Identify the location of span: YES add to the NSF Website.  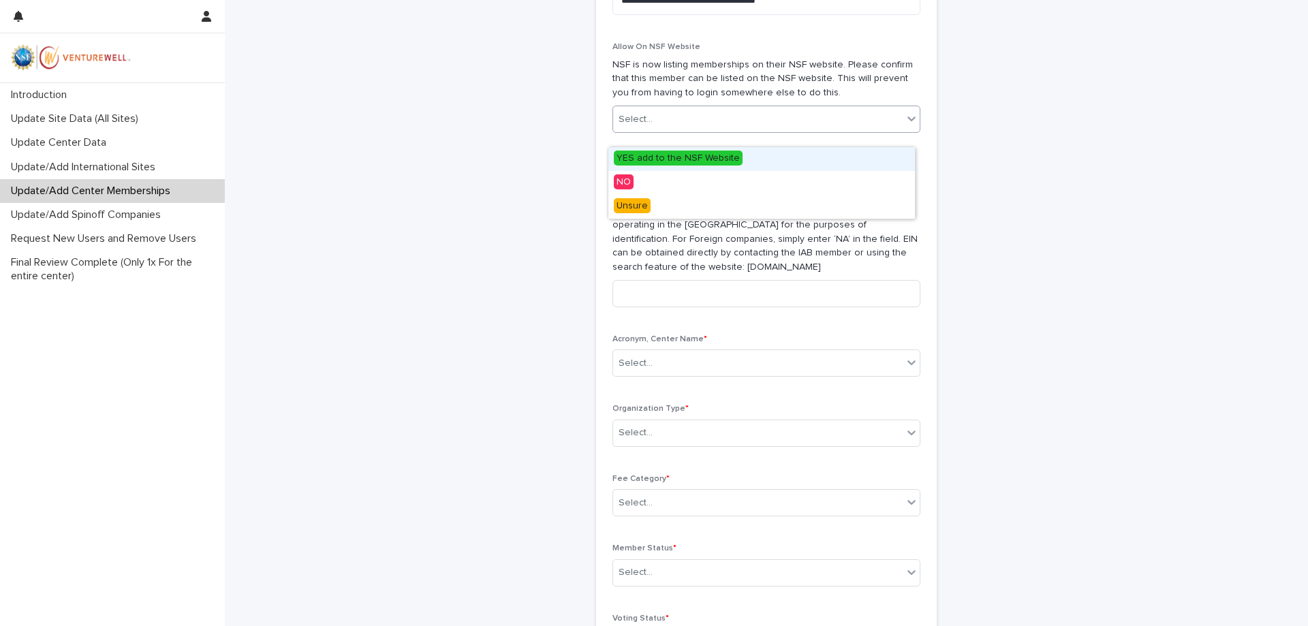
(678, 158).